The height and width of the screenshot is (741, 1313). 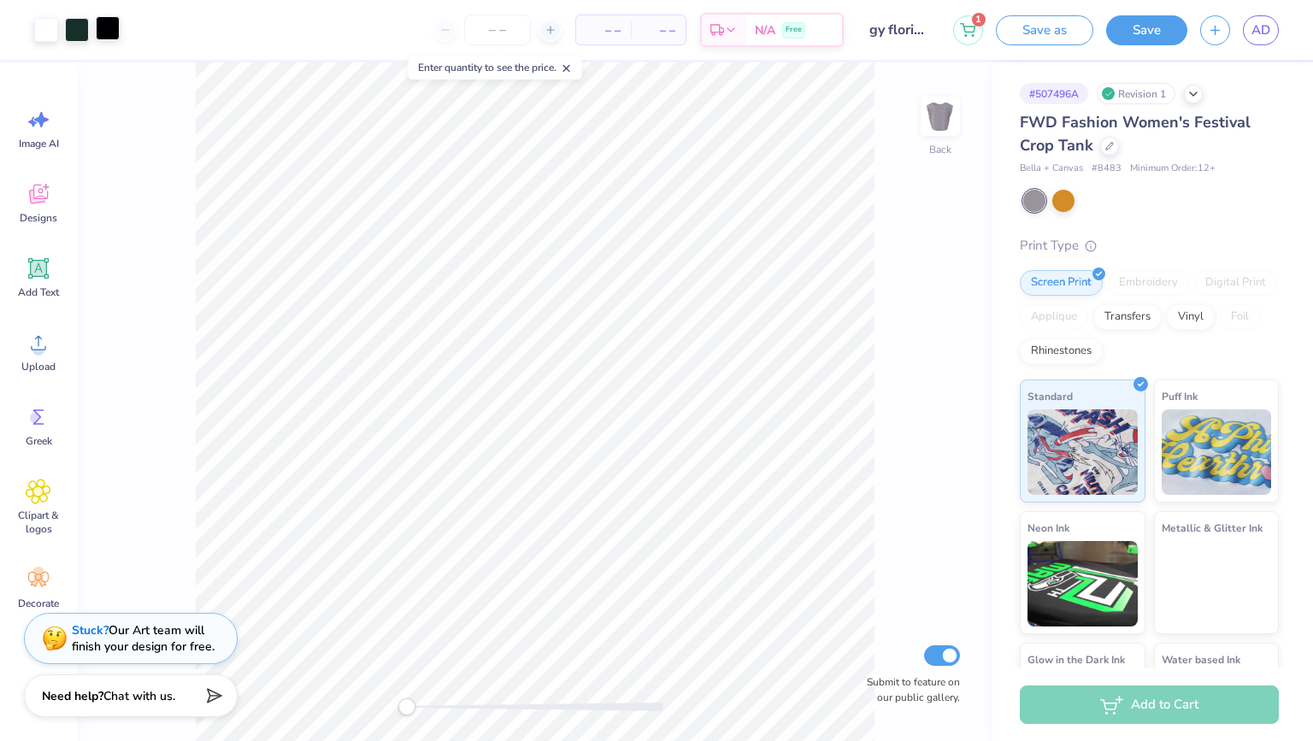 I want to click on div: Applique, so click(x=1054, y=317).